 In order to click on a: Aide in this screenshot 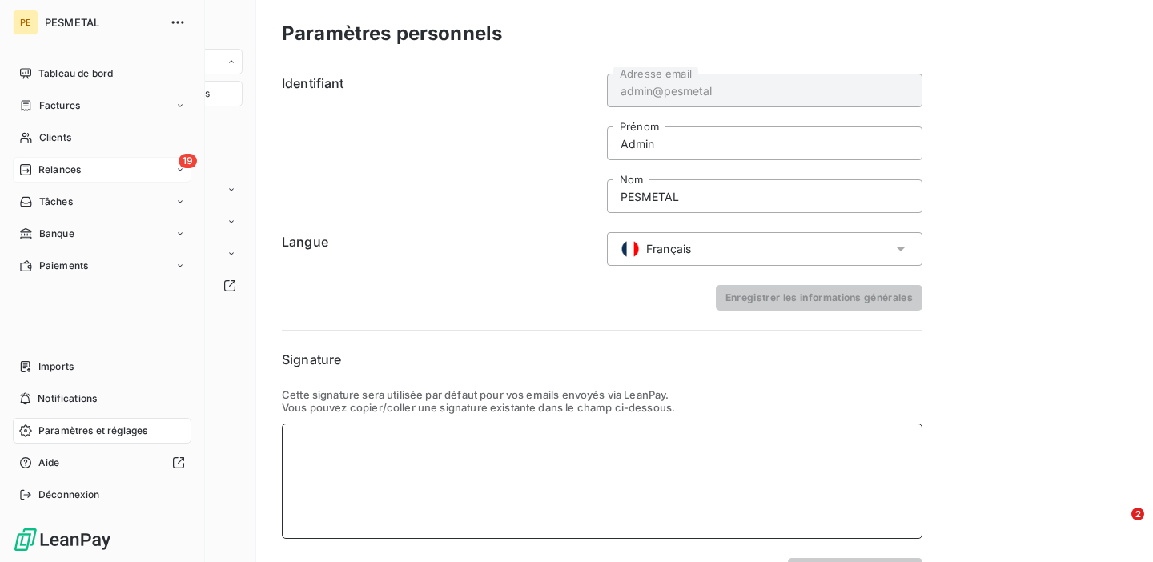, I will do `click(102, 463)`.